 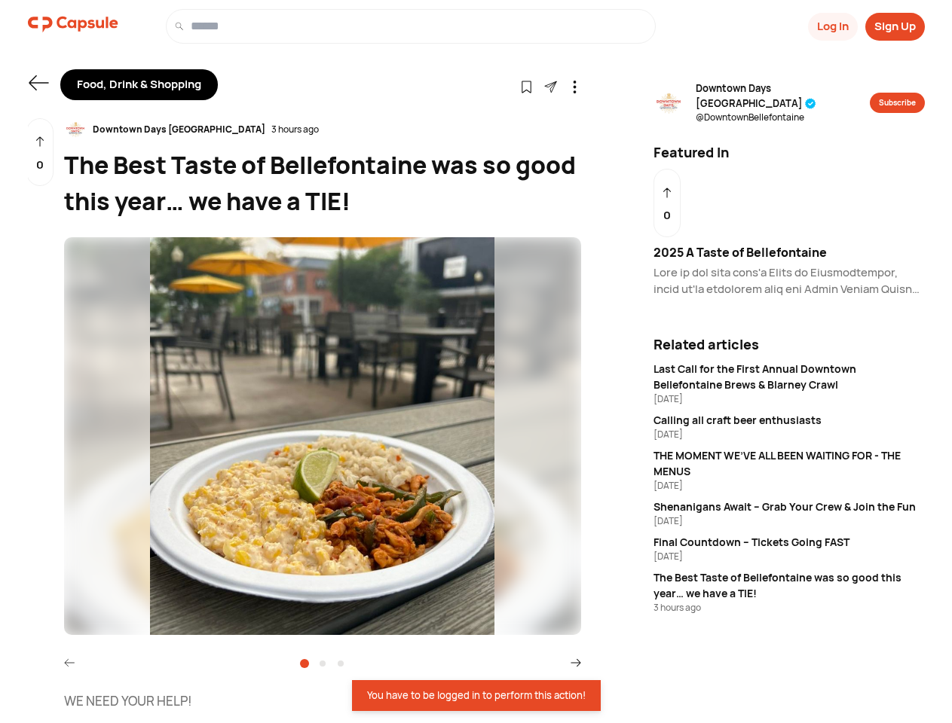 What do you see at coordinates (789, 420) in the screenshot?
I see `div: Calling all craft beer enthusiasts` at bounding box center [789, 420].